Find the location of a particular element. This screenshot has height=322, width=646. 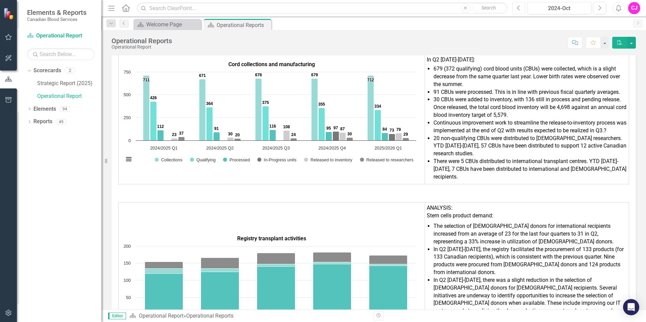

text: 200 is located at coordinates (127, 246).